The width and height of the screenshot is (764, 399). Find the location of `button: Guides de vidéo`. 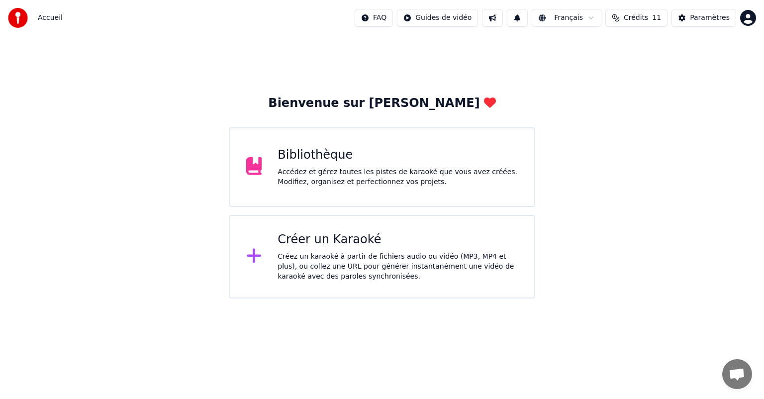

button: Guides de vidéo is located at coordinates (437, 18).